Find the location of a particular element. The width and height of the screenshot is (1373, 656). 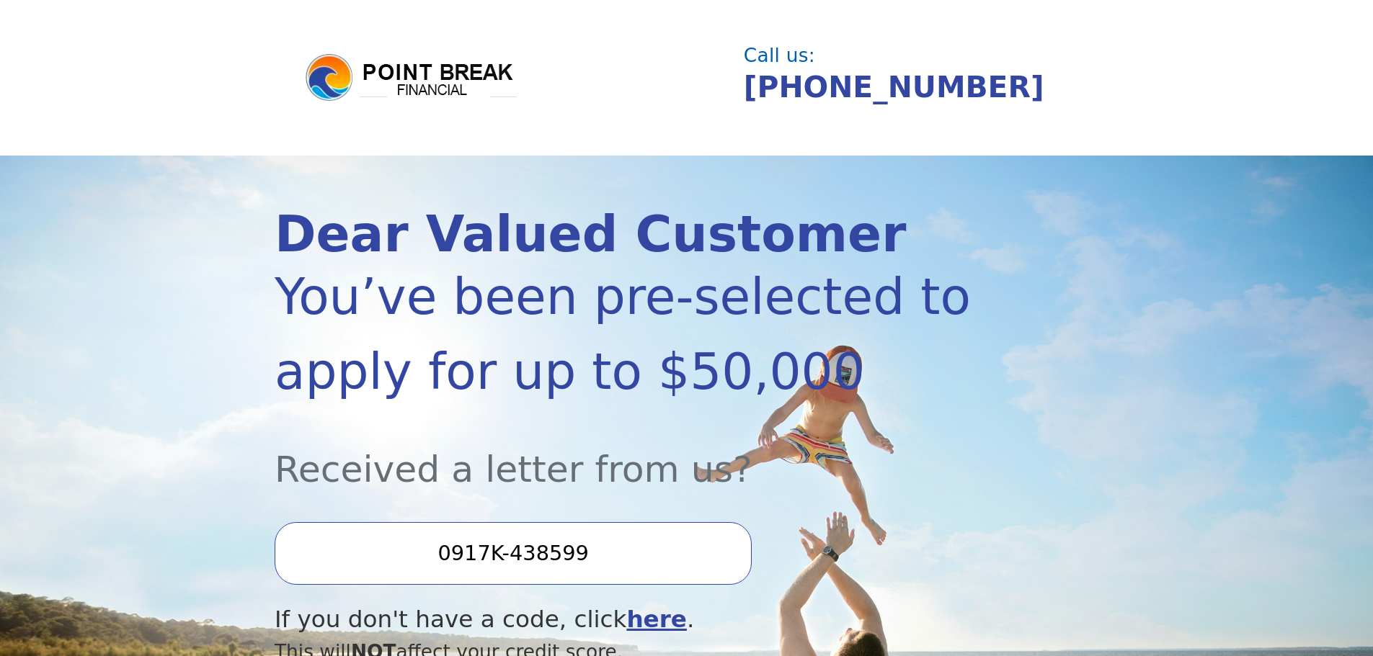

input: Enter your Offer Code: is located at coordinates (513, 553).